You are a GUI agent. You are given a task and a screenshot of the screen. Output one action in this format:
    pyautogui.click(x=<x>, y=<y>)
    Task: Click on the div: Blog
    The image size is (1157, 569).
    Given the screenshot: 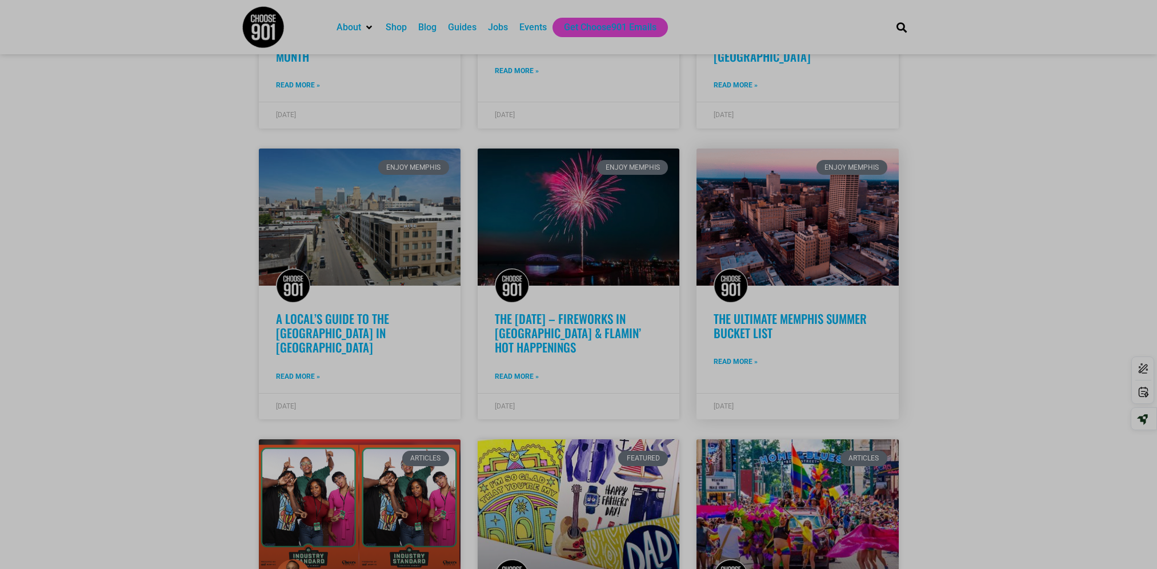 What is the action you would take?
    pyautogui.click(x=427, y=27)
    